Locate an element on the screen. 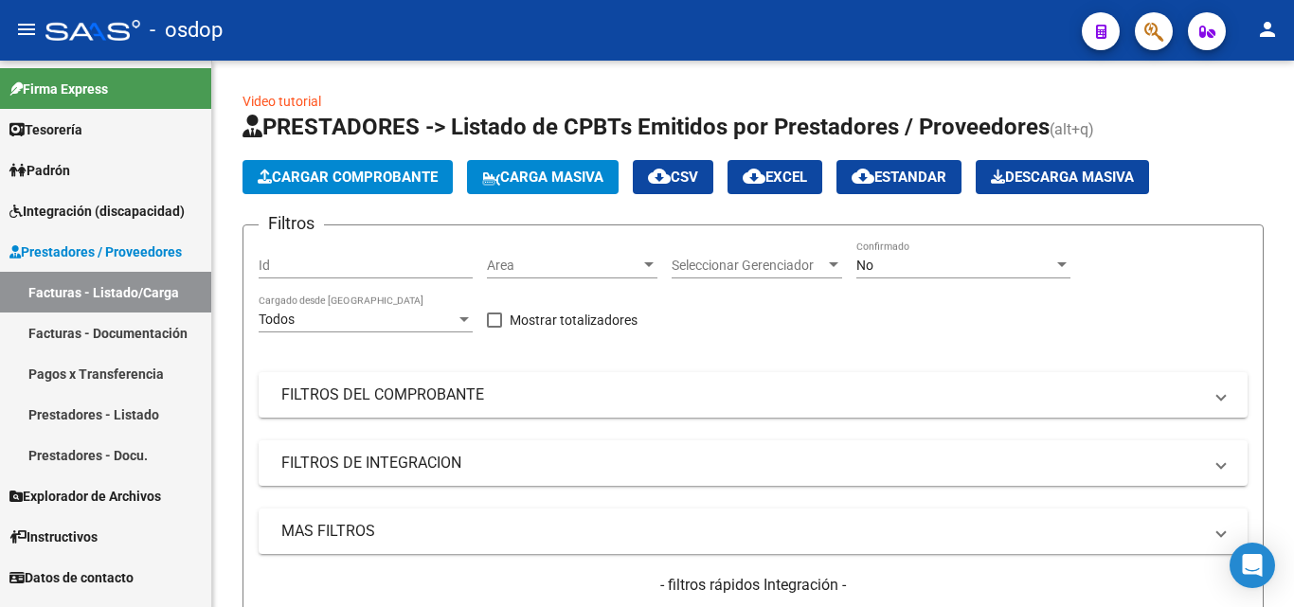 This screenshot has width=1294, height=607. span: Carga Masiva is located at coordinates (543, 177).